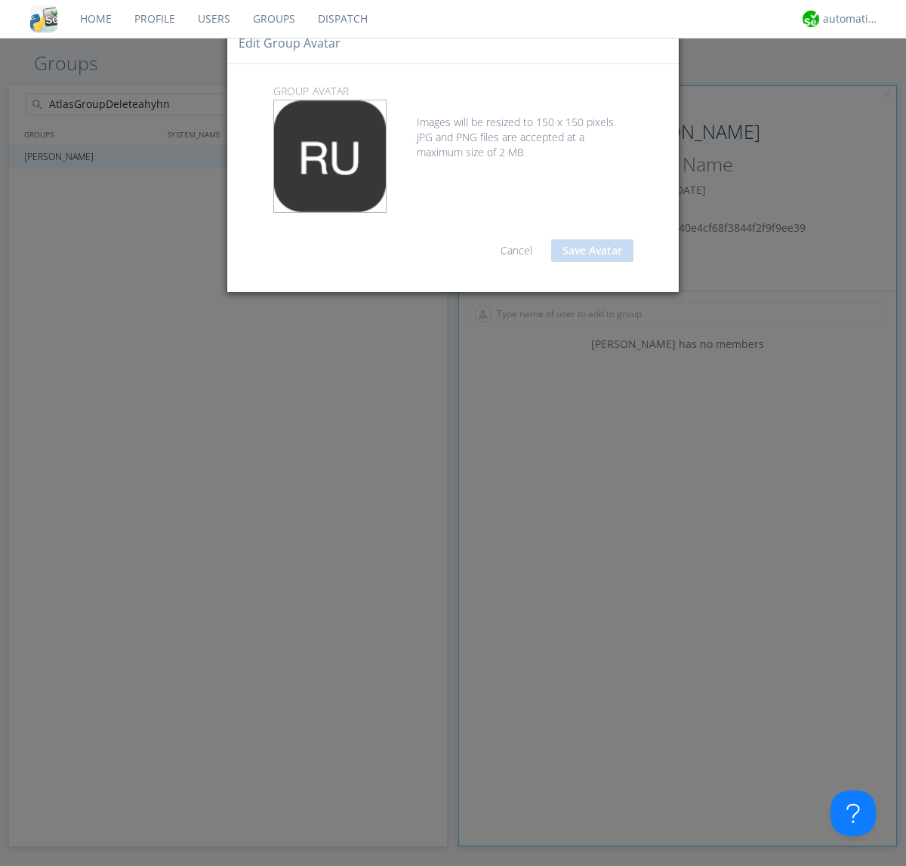 The image size is (906, 866). I want to click on img: d2d01cd9b4174d08988066c6d424eccd, so click(811, 19).